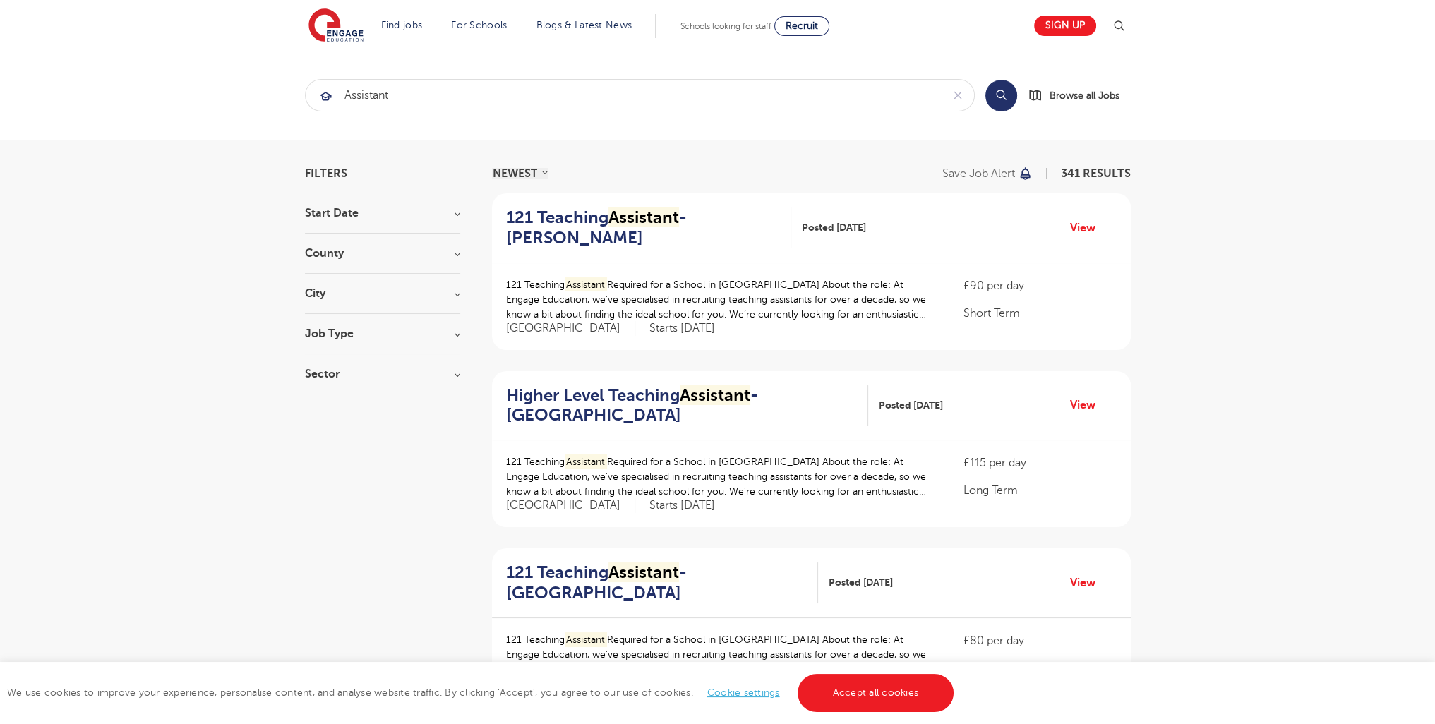 This screenshot has width=1435, height=724. I want to click on input: Submit, so click(623, 95).